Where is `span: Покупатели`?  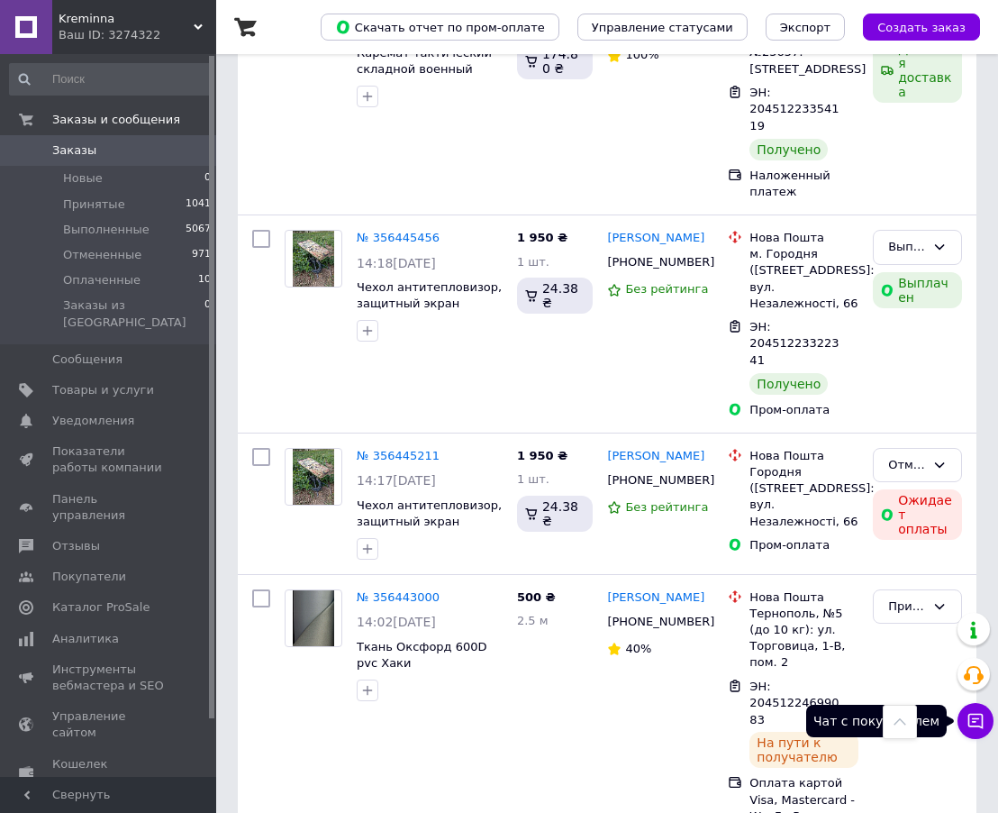 span: Покупатели is located at coordinates (89, 577).